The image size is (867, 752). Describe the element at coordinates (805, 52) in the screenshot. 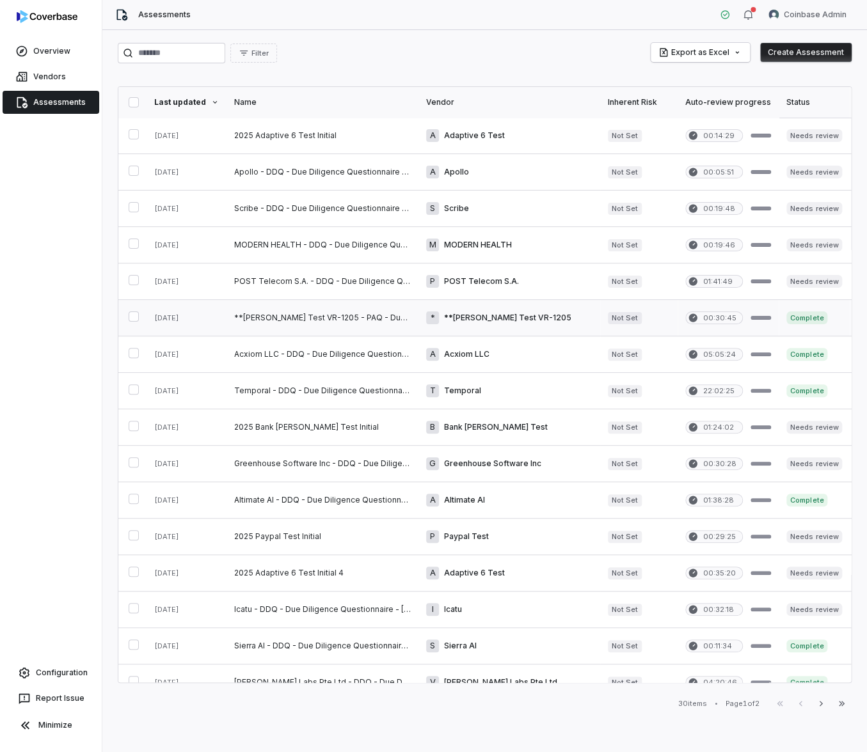

I see `button: Create Assessment` at that location.